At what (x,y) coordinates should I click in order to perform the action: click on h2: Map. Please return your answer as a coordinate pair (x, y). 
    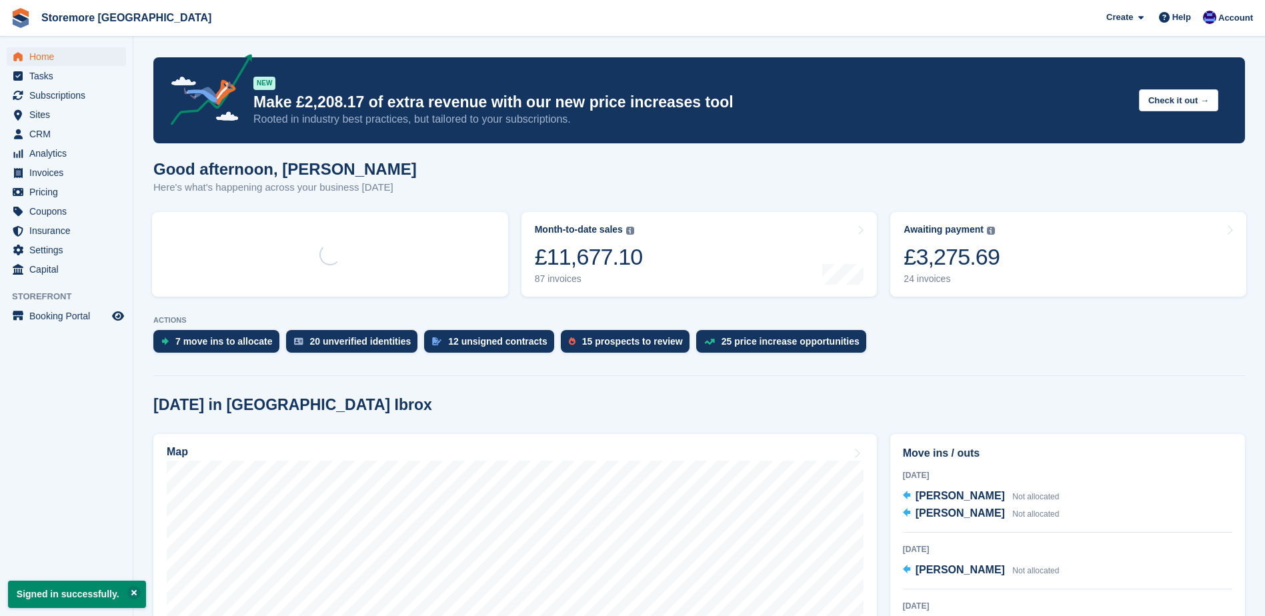
    Looking at the image, I should click on (177, 452).